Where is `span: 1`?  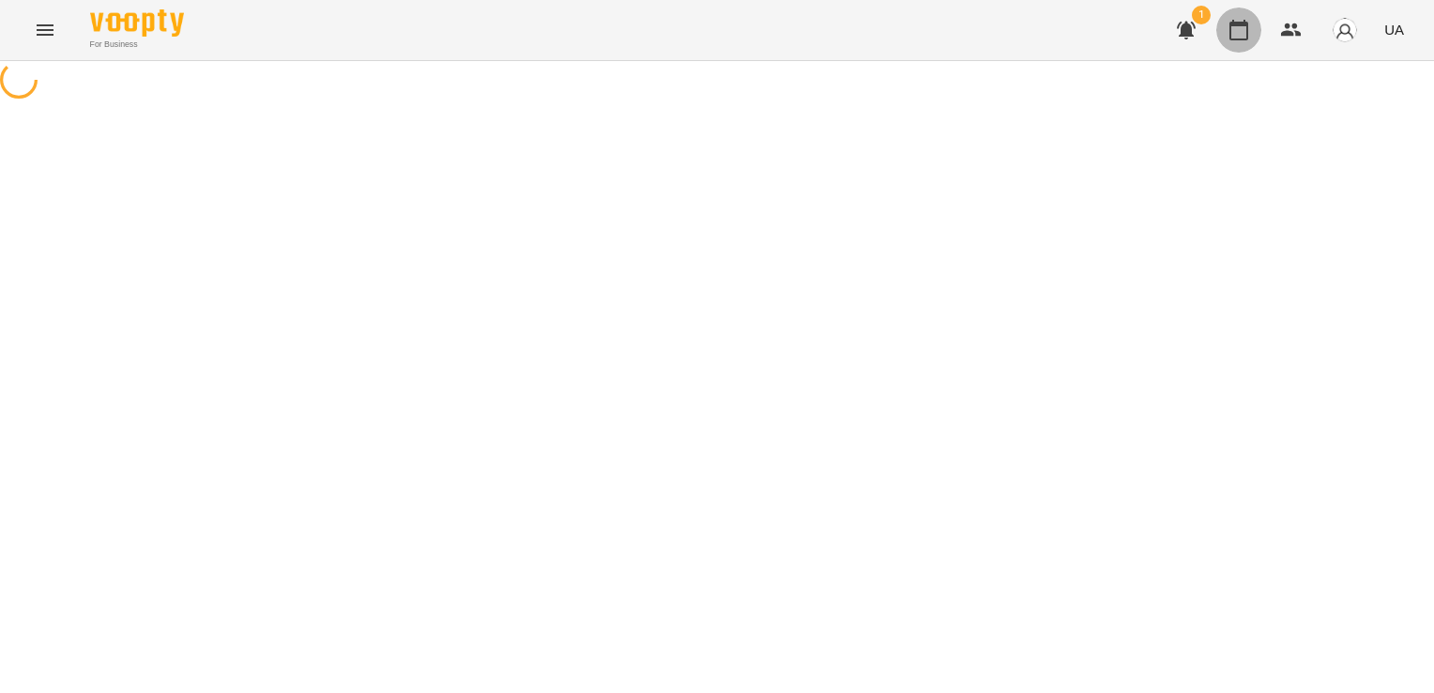 span: 1 is located at coordinates (1201, 15).